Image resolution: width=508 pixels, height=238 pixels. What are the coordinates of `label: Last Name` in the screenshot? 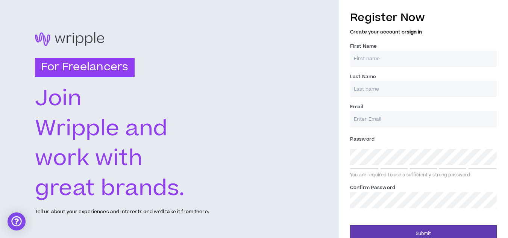 It's located at (363, 77).